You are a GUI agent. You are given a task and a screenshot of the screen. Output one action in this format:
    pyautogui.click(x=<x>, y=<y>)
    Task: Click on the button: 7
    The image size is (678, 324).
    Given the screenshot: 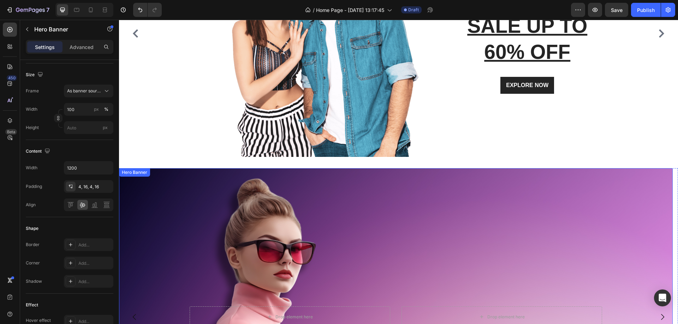 What is the action you would take?
    pyautogui.click(x=28, y=10)
    